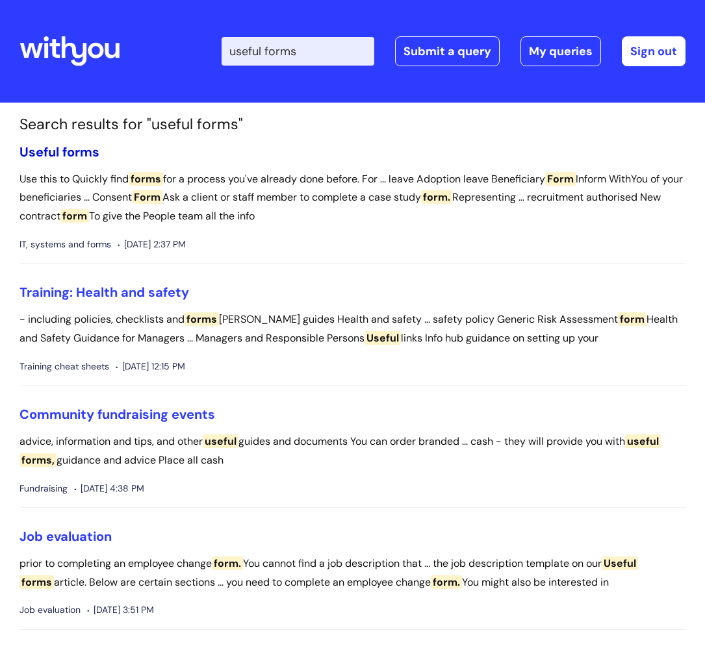  I want to click on span: Training cheat sheets, so click(64, 366).